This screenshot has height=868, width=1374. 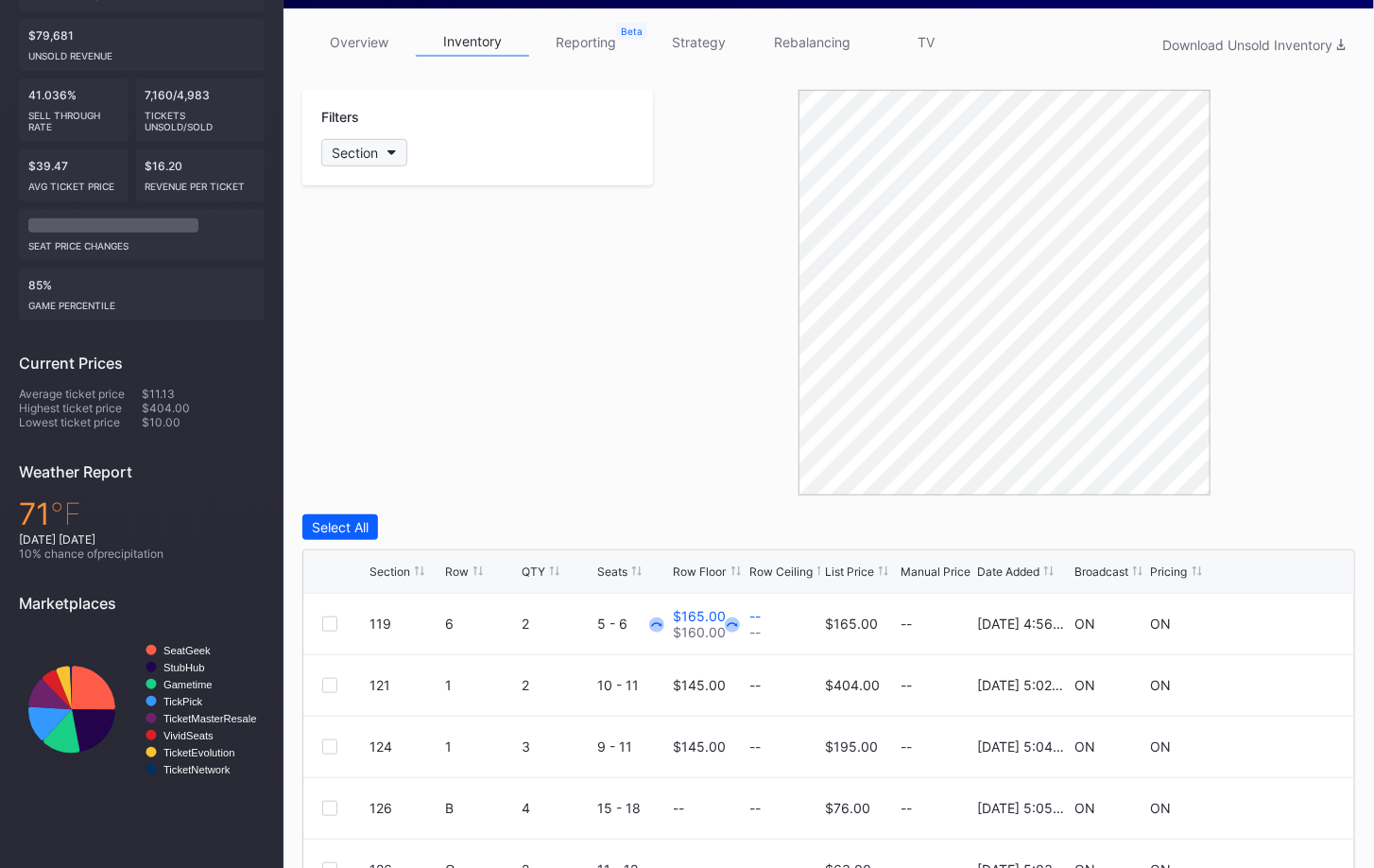 I want to click on div: 4, so click(x=556, y=807).